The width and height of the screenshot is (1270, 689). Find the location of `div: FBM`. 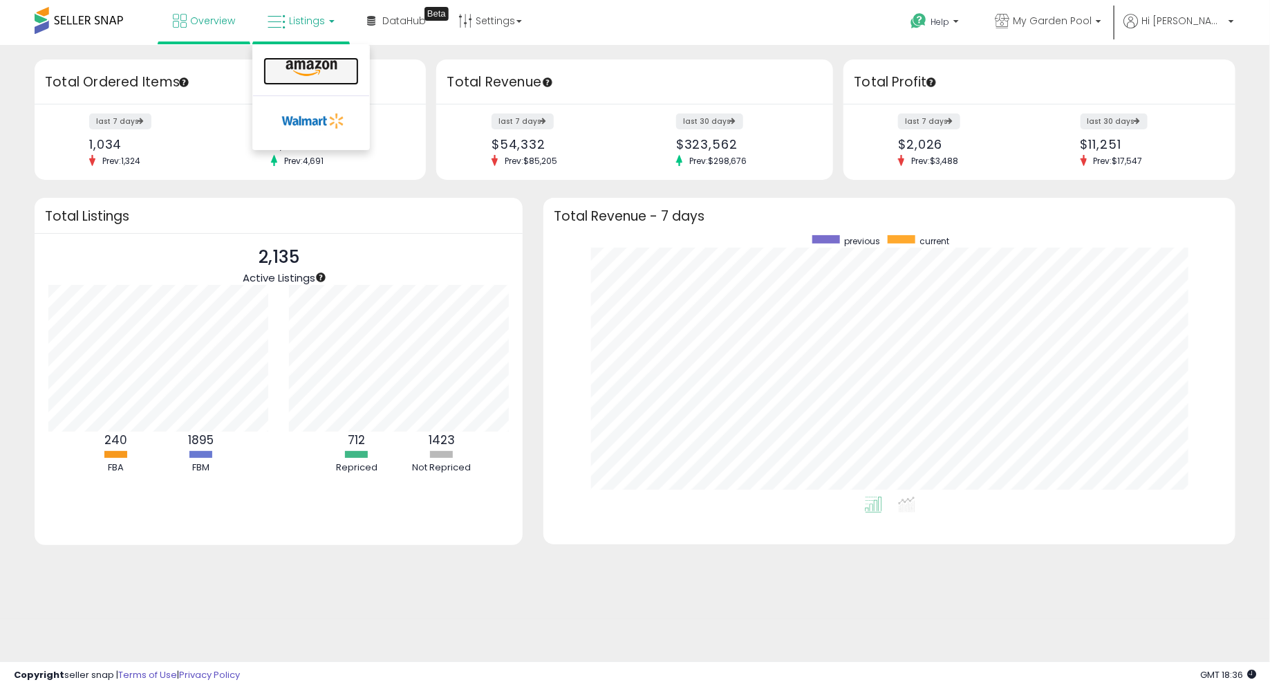

div: FBM is located at coordinates (201, 467).